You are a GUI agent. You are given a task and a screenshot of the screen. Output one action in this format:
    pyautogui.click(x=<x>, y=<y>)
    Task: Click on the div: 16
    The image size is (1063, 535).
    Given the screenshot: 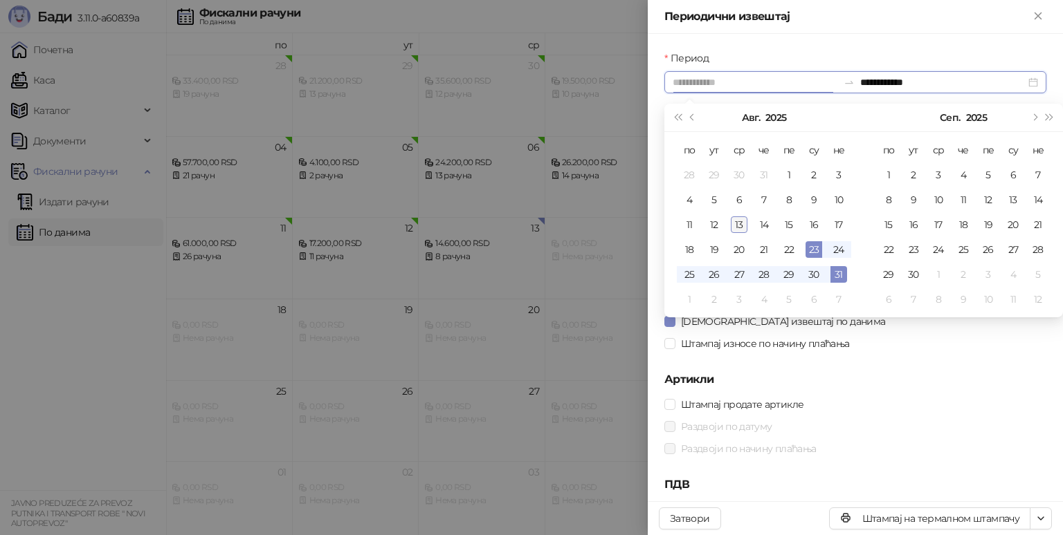 What is the action you would take?
    pyautogui.click(x=814, y=225)
    